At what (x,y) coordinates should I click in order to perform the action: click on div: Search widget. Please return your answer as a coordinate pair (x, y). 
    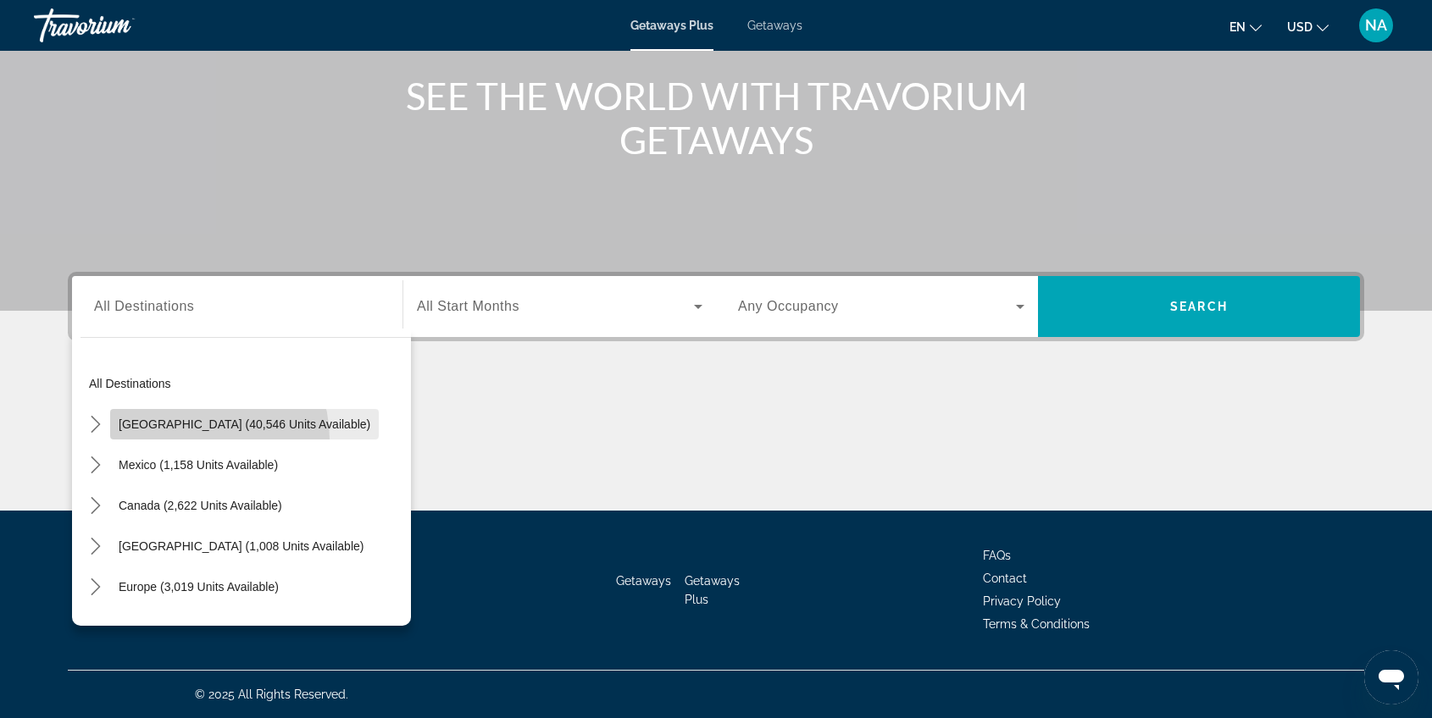
    Looking at the image, I should click on (716, 307).